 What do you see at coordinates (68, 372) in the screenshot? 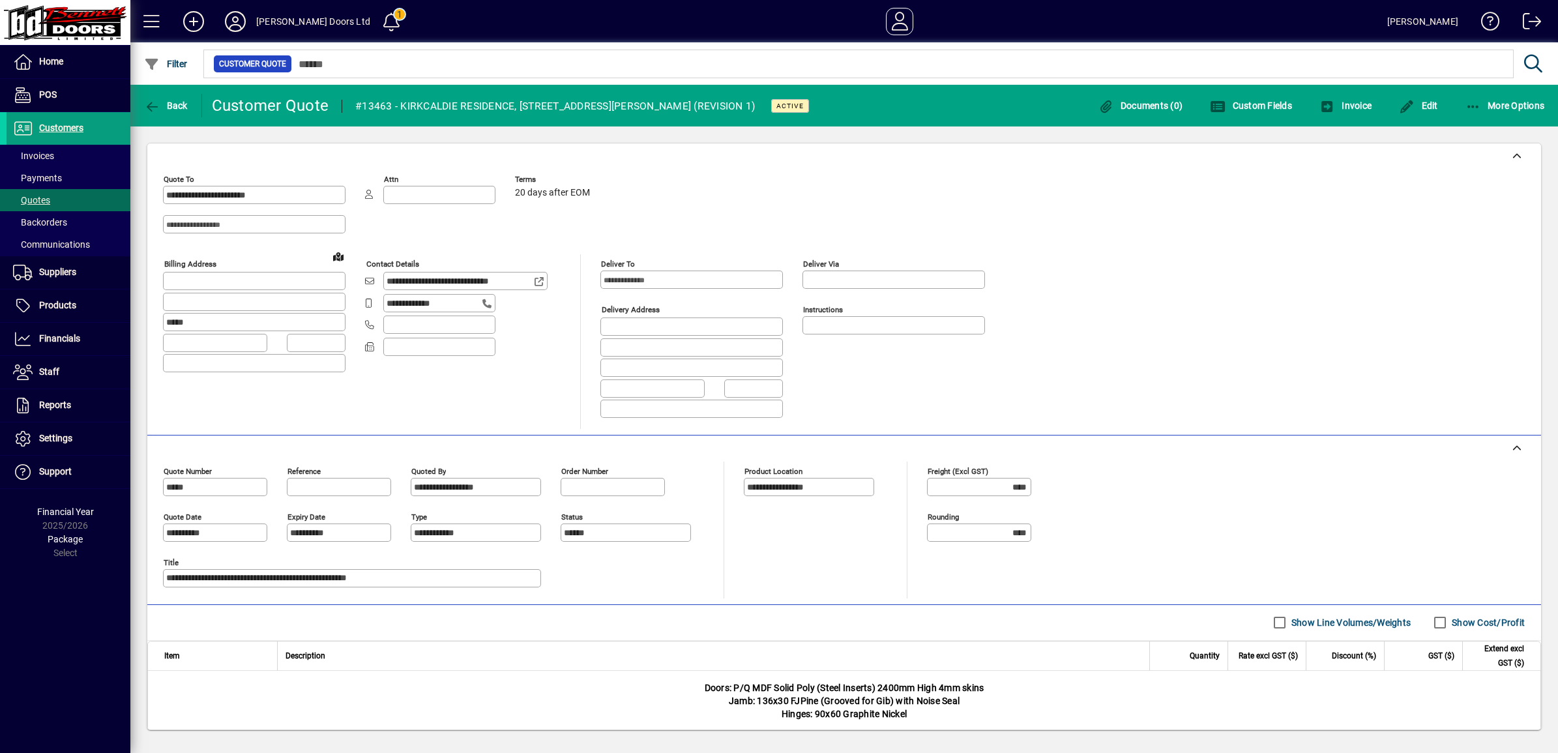
I see `a: Staff` at bounding box center [68, 372].